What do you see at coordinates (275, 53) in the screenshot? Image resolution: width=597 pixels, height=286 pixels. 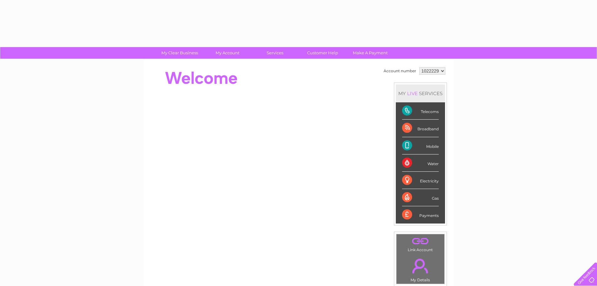 I see `a: Services` at bounding box center [275, 53].